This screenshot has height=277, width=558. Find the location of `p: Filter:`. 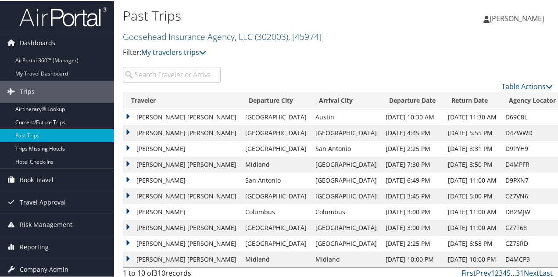

p: Filter: is located at coordinates (266, 52).